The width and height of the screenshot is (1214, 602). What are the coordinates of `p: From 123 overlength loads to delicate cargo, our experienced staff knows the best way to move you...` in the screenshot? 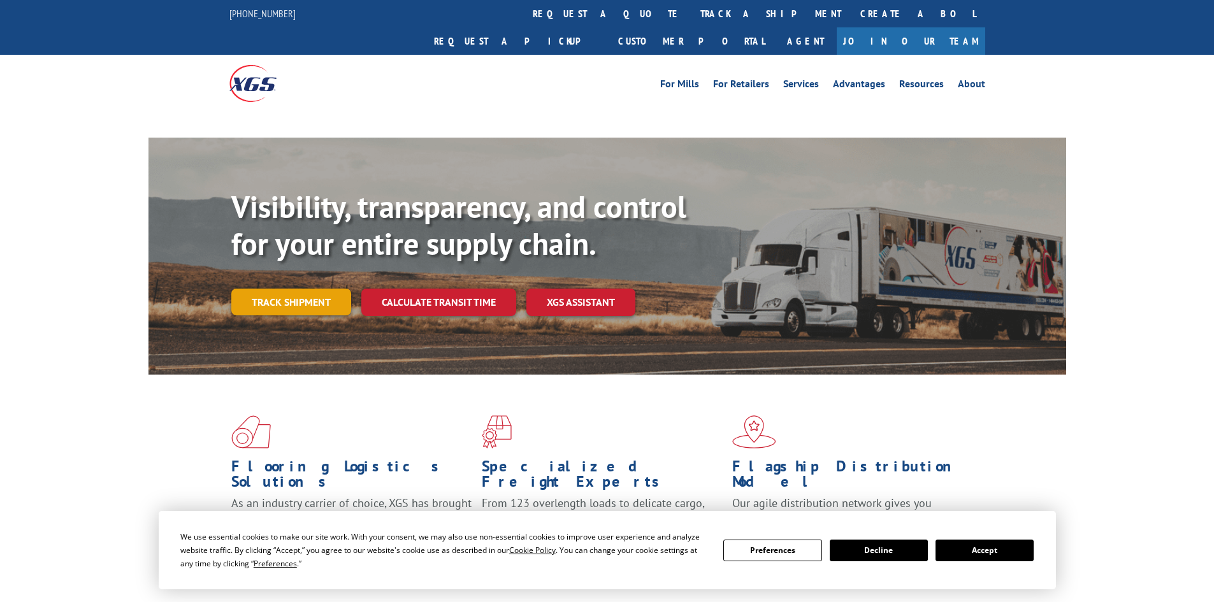 It's located at (602, 524).